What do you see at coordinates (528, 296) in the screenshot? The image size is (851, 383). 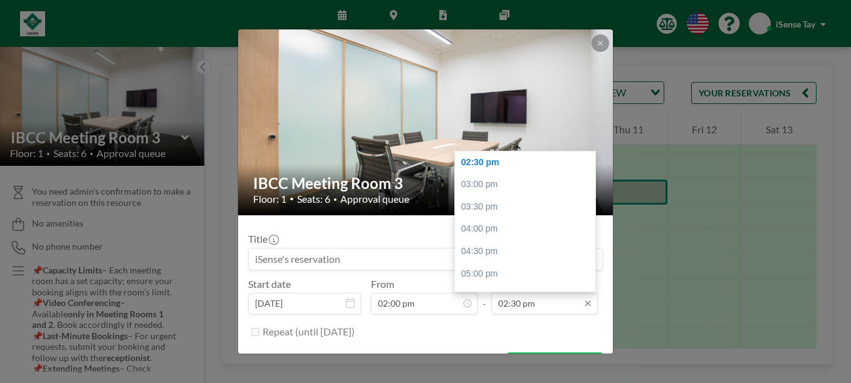 I see `div: 05:30 pm` at bounding box center [528, 296].